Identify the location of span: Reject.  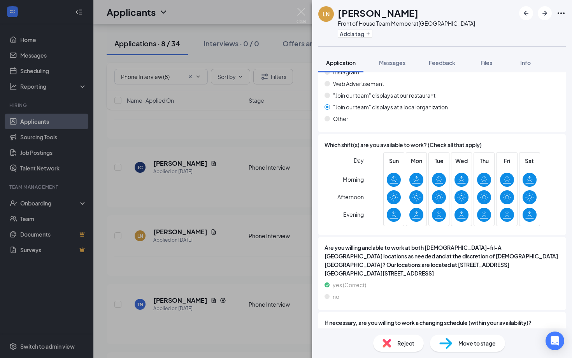
(406, 343).